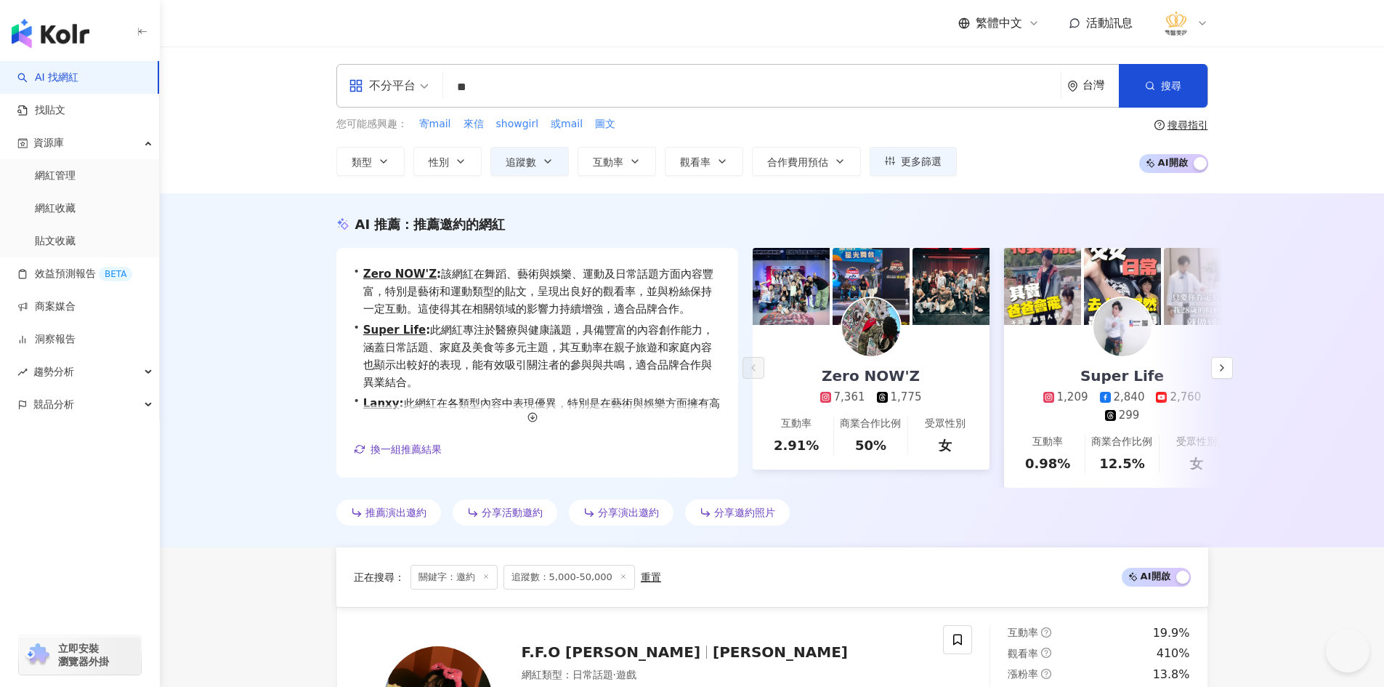 The height and width of the screenshot is (687, 1384). What do you see at coordinates (1101, 85) in the screenshot?
I see `div: 台灣` at bounding box center [1101, 85].